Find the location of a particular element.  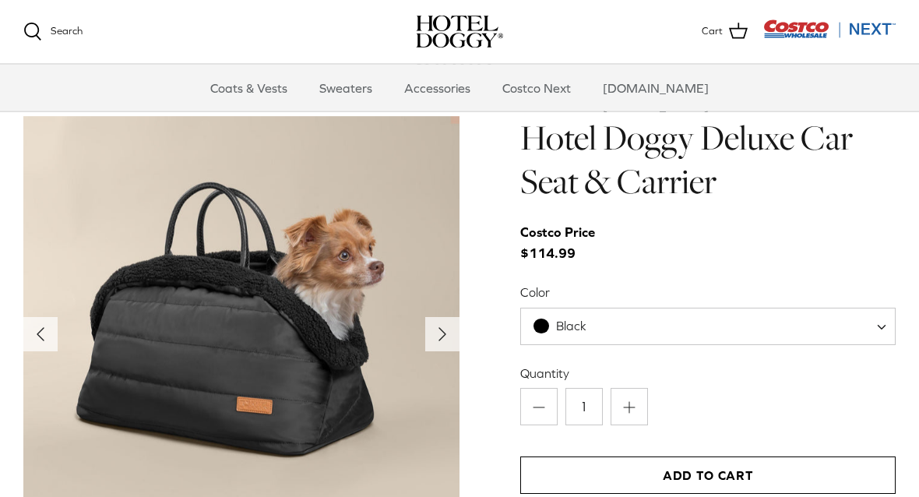

button: Next is located at coordinates (442, 335).